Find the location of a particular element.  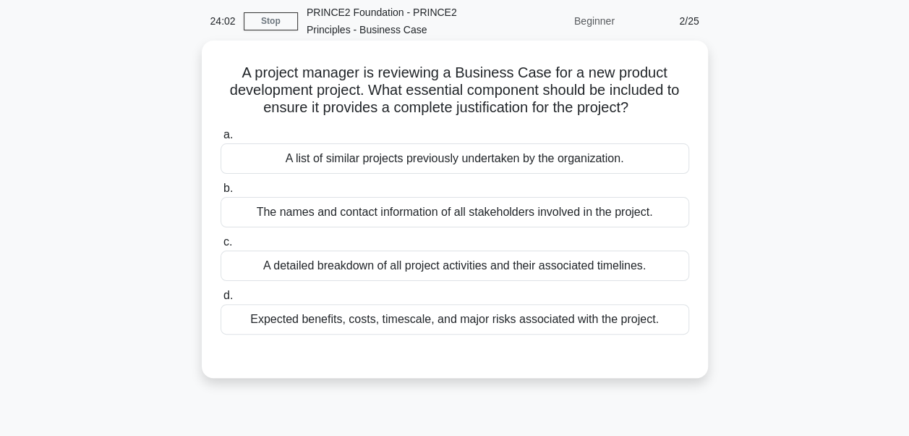

span: c. is located at coordinates (228, 241).